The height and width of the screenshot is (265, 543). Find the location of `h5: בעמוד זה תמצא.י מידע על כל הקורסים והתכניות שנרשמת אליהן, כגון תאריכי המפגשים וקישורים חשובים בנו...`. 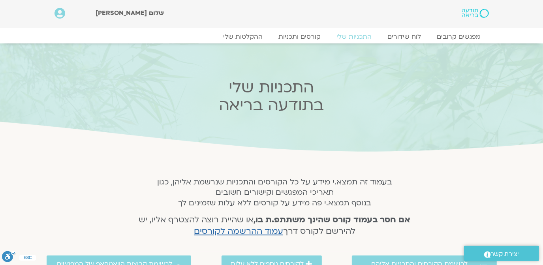

h5: בעמוד זה תמצא.י מידע על כל הקורסים והתכניות שנרשמת אליהן, כגון תאריכי המפגשים וקישורים חשובים בנו... is located at coordinates (275, 192).